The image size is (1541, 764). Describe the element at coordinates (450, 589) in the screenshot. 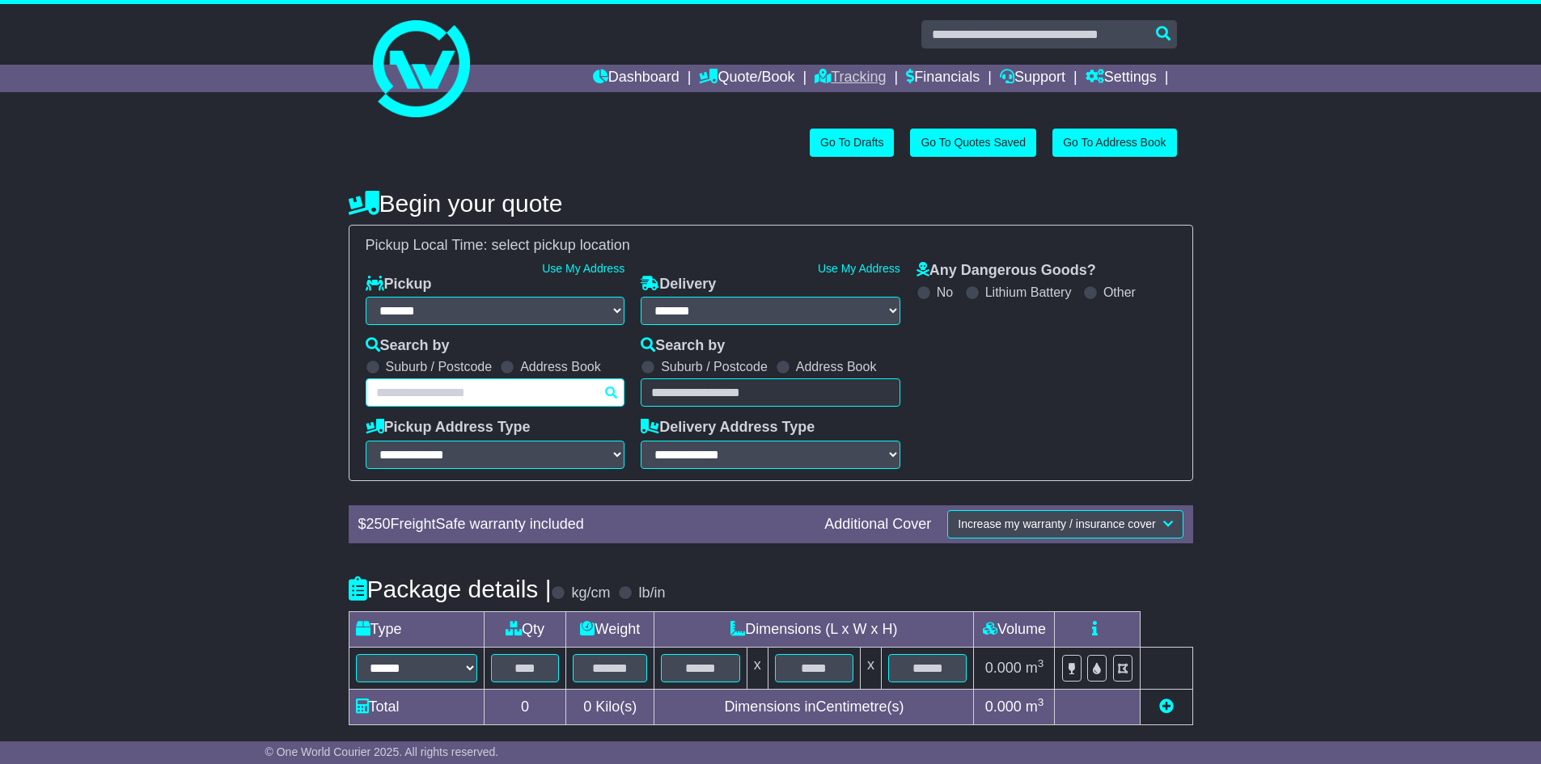

I see `h4: Package details |` at that location.